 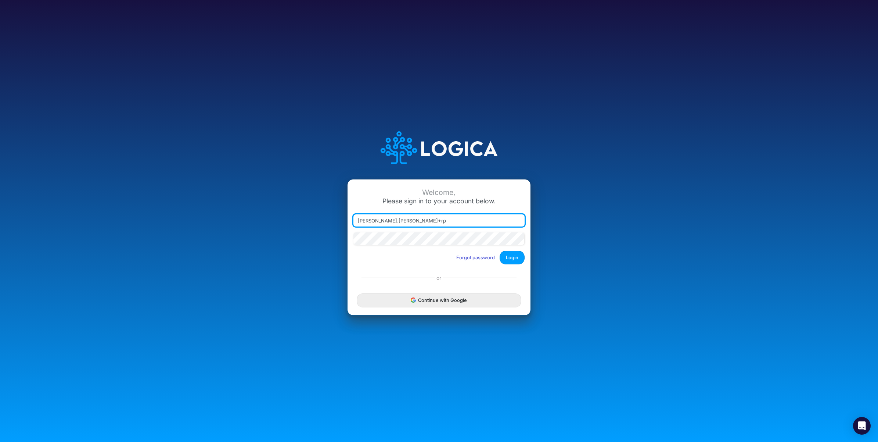 What do you see at coordinates (439, 220) in the screenshot?
I see `input: Email` at bounding box center [439, 220].